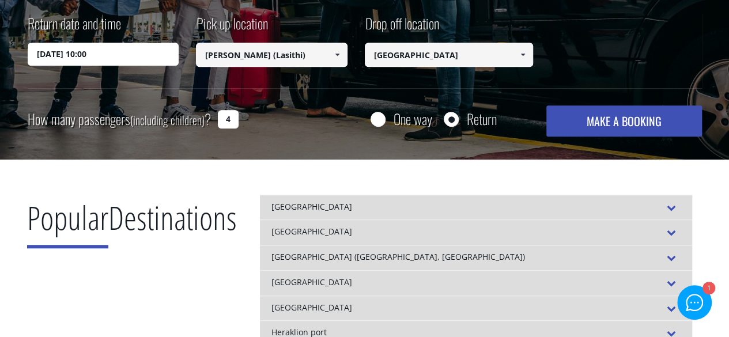 This screenshot has height=337, width=729. What do you see at coordinates (482, 119) in the screenshot?
I see `label: Return` at bounding box center [482, 119].